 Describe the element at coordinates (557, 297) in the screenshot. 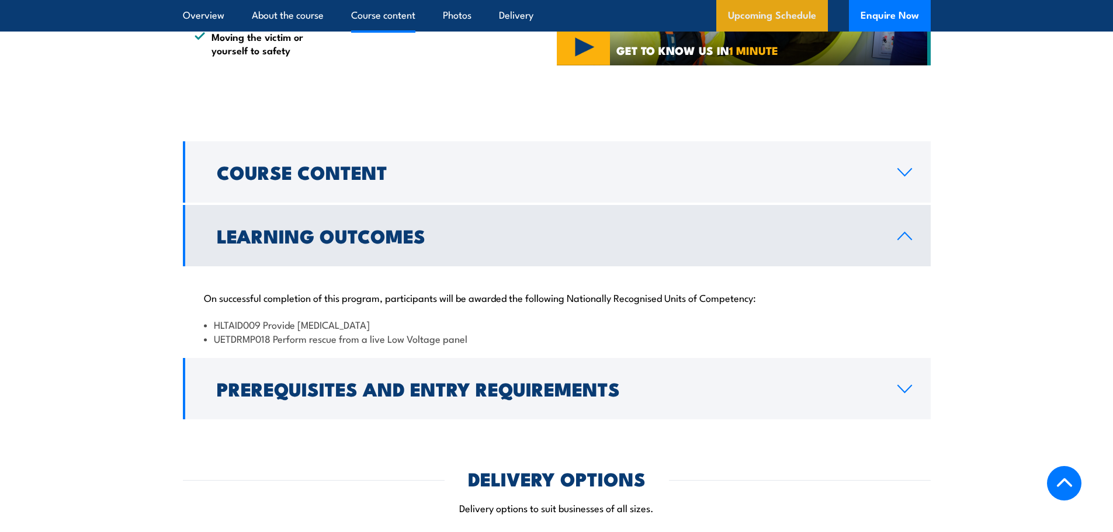

I see `p: On successful completion of this program, participants will be awarded the following Nationally R...` at that location.